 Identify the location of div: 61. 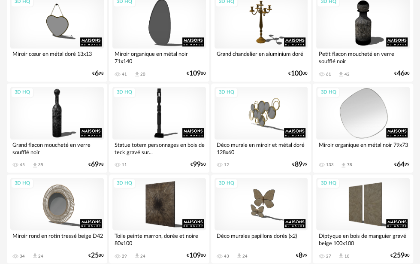
(329, 74).